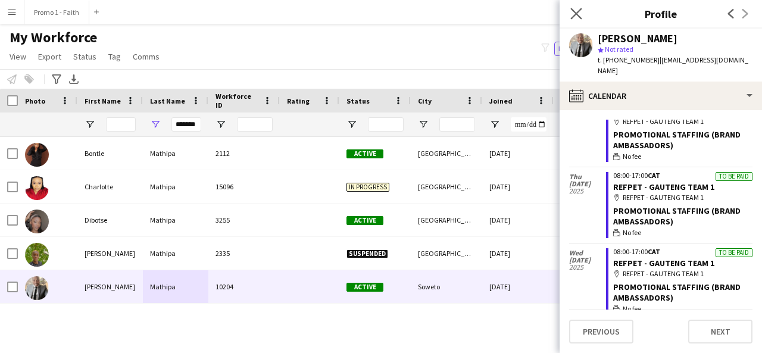  Describe the element at coordinates (244, 220) in the screenshot. I see `div: 3255` at that location.